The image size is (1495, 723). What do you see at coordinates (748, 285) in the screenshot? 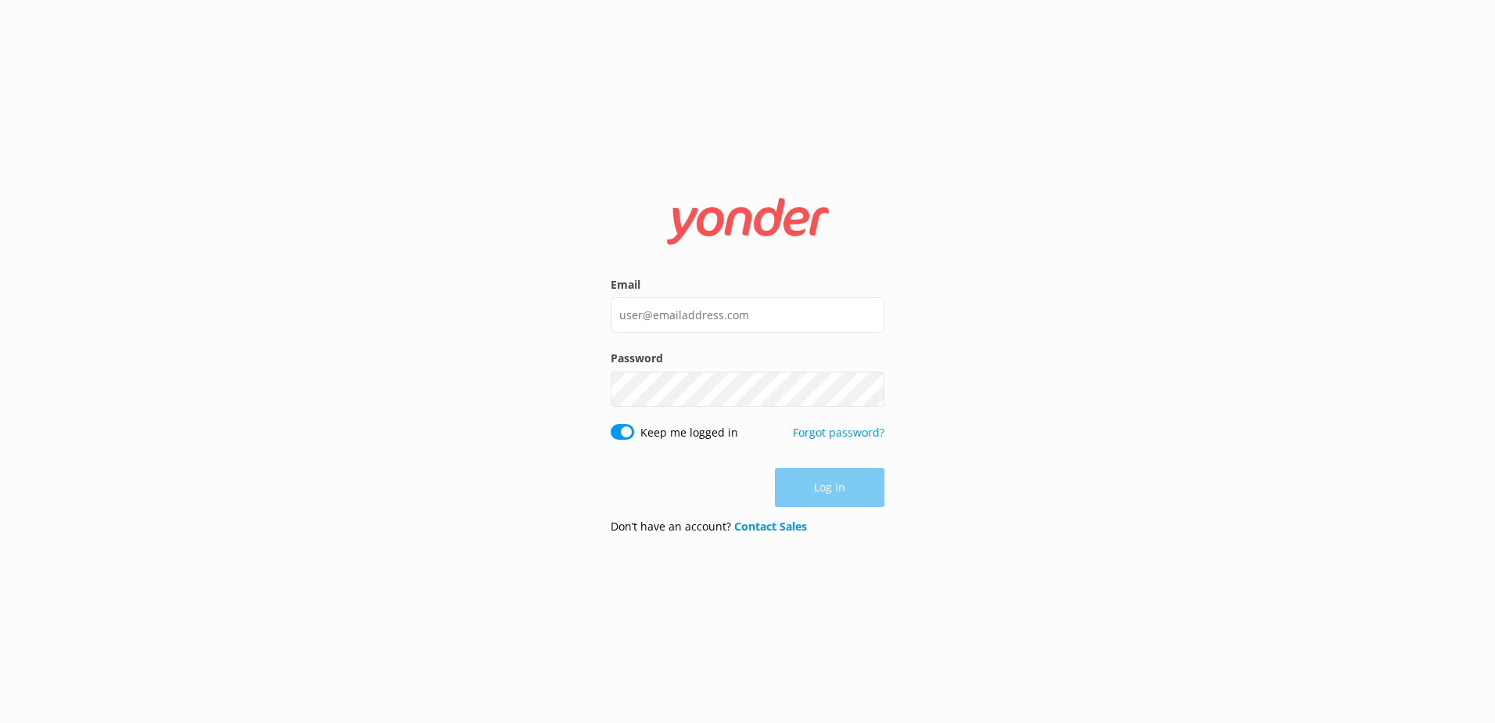
I see `label: Email` at bounding box center [748, 285].